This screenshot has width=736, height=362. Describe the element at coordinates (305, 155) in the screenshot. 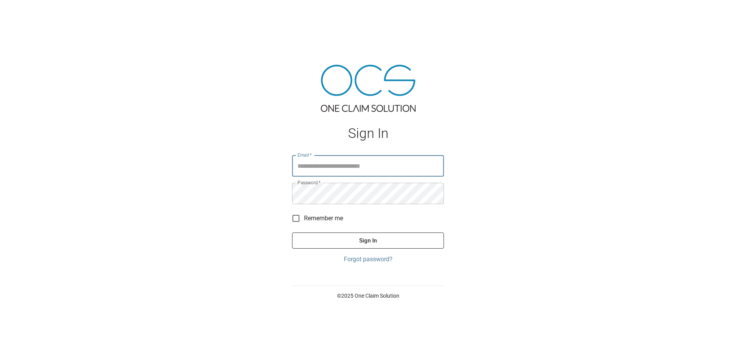

I see `label: Email` at that location.